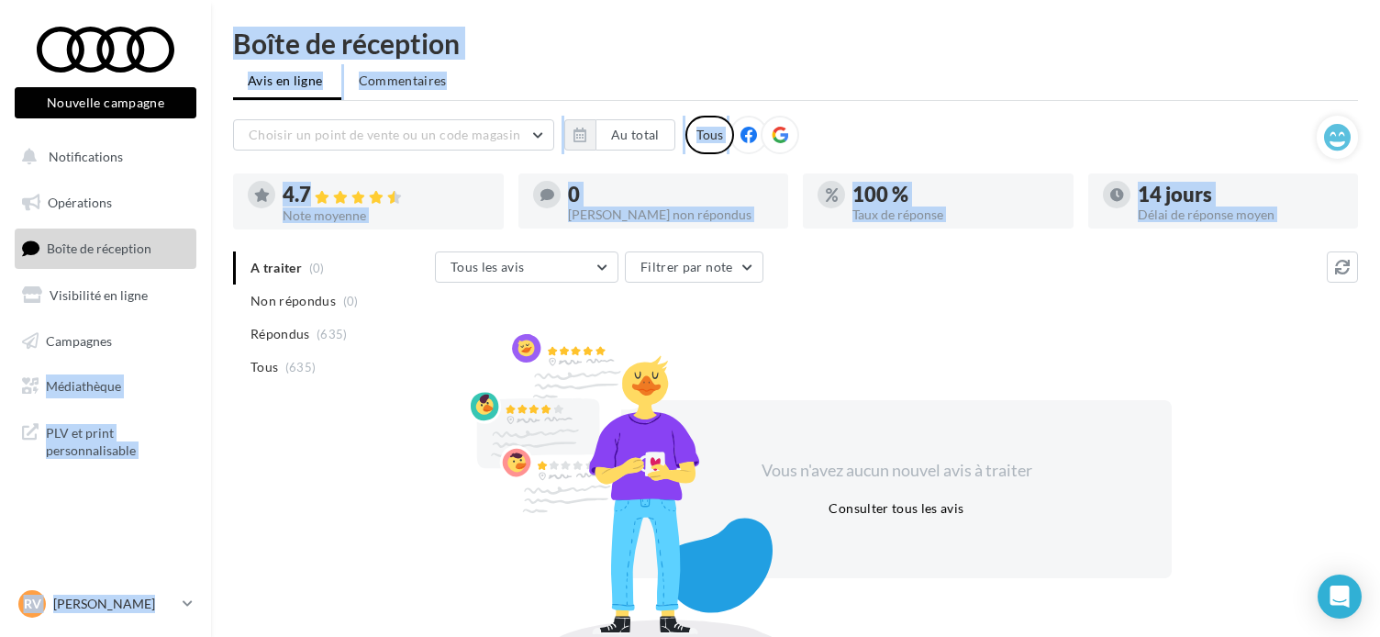 Image resolution: width=1380 pixels, height=637 pixels. What do you see at coordinates (709, 135) in the screenshot?
I see `div: Tous` at bounding box center [709, 135].